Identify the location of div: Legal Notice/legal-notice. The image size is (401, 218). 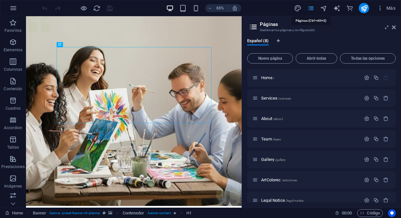
(310, 201).